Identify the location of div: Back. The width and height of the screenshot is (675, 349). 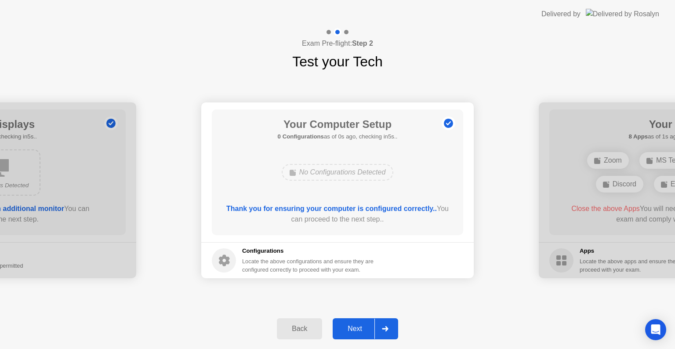
(299, 329).